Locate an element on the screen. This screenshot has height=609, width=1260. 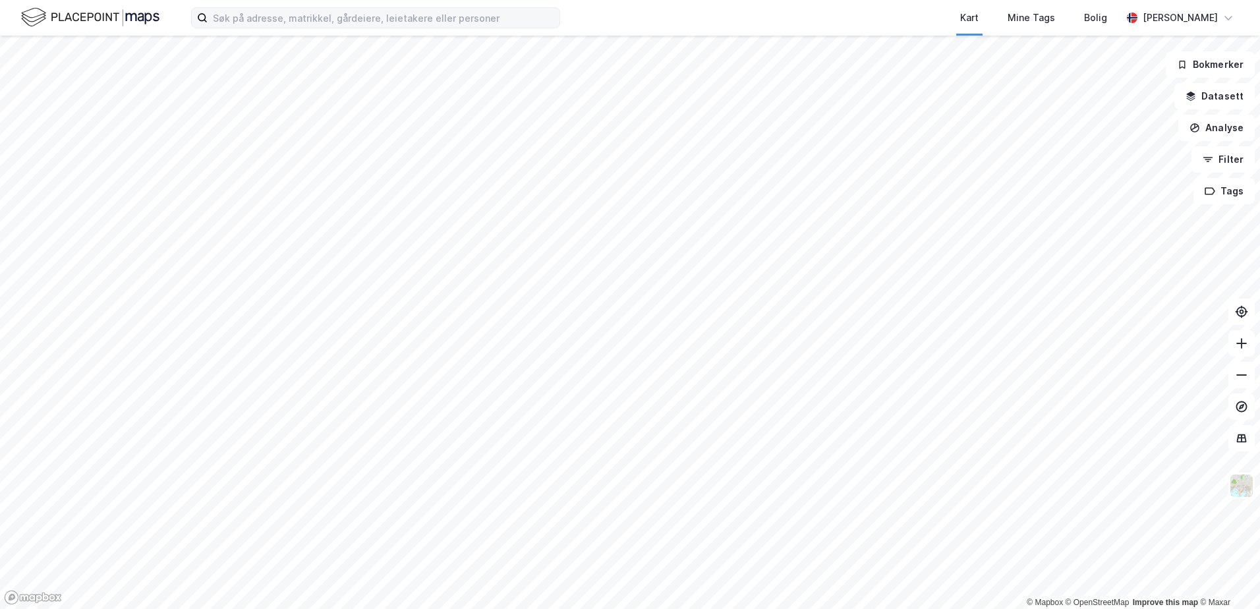
a: Mapbox is located at coordinates (1044, 602).